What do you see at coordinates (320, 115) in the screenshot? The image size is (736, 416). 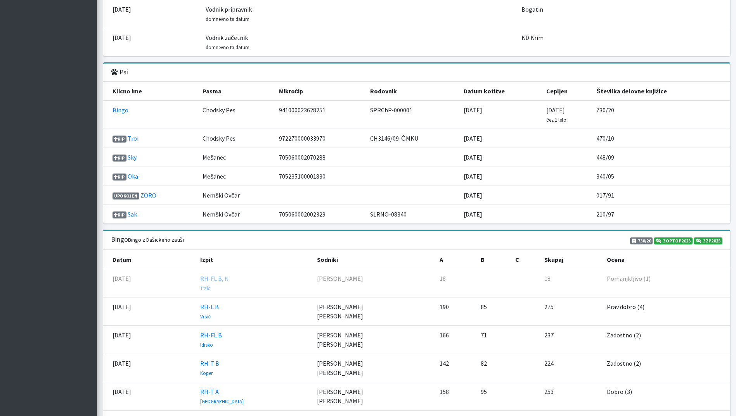 I see `td: 941000023628251` at bounding box center [320, 115].